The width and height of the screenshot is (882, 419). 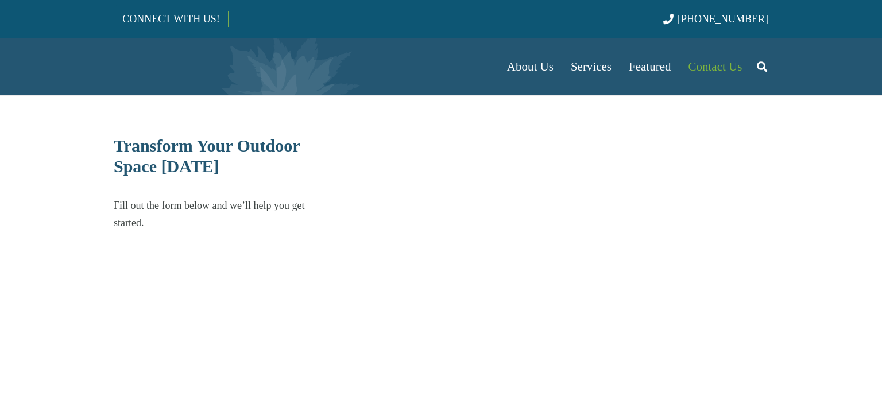 What do you see at coordinates (716, 67) in the screenshot?
I see `a: Contact Us` at bounding box center [716, 67].